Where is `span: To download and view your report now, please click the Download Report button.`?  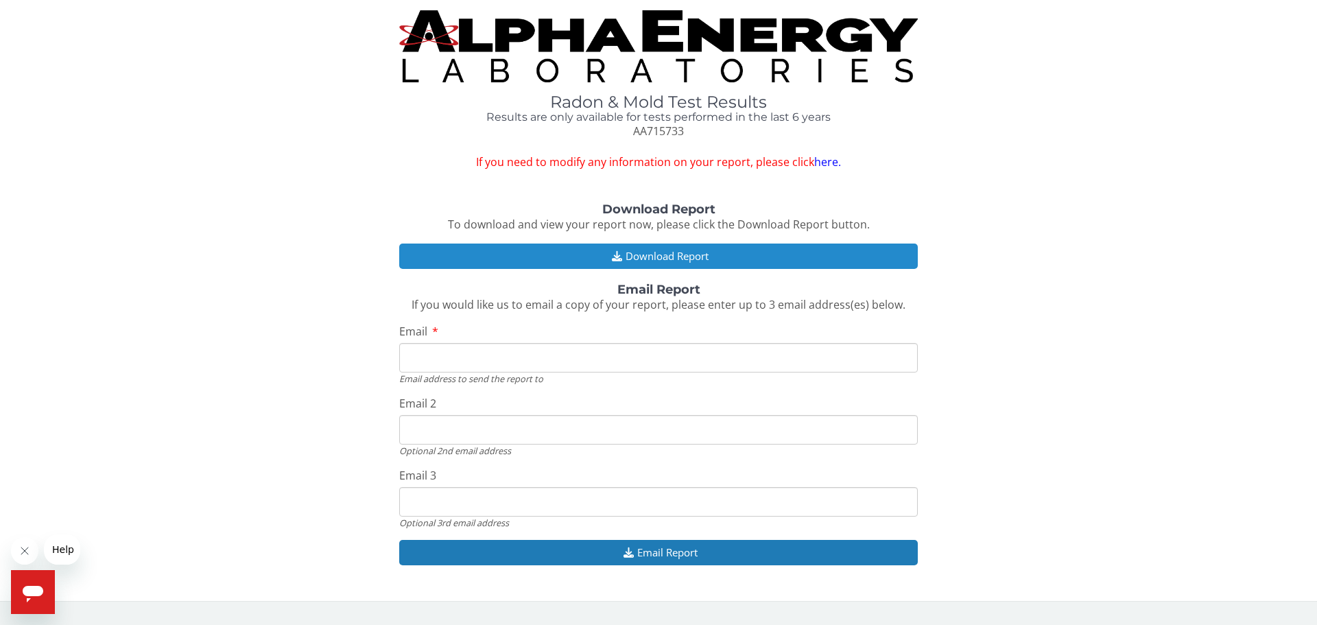 span: To download and view your report now, please click the Download Report button. is located at coordinates (659, 224).